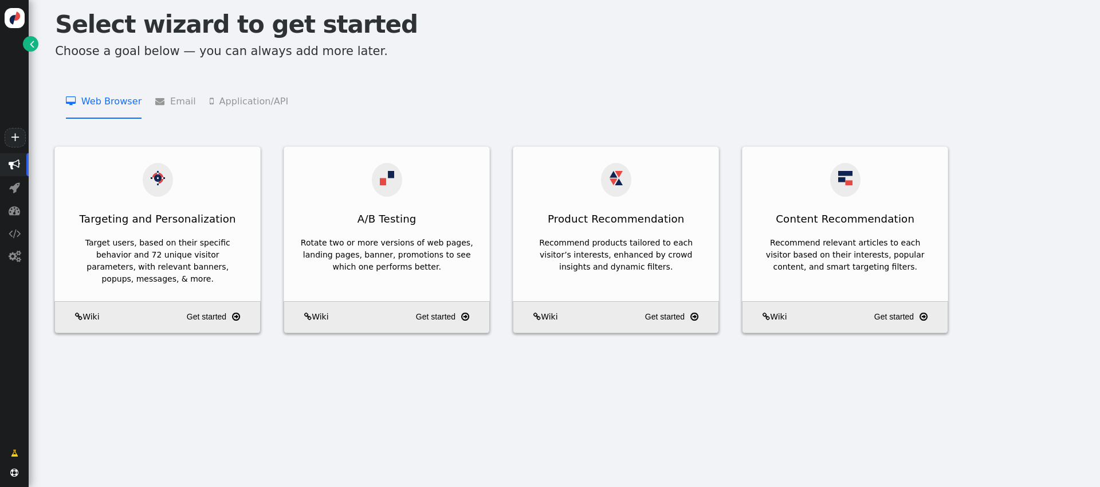 This screenshot has width=1100, height=487. I want to click on li: Email, so click(175, 100).